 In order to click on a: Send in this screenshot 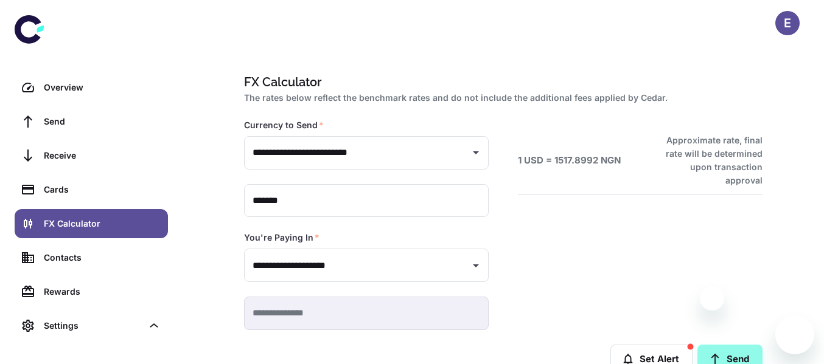, I will do `click(91, 122)`.